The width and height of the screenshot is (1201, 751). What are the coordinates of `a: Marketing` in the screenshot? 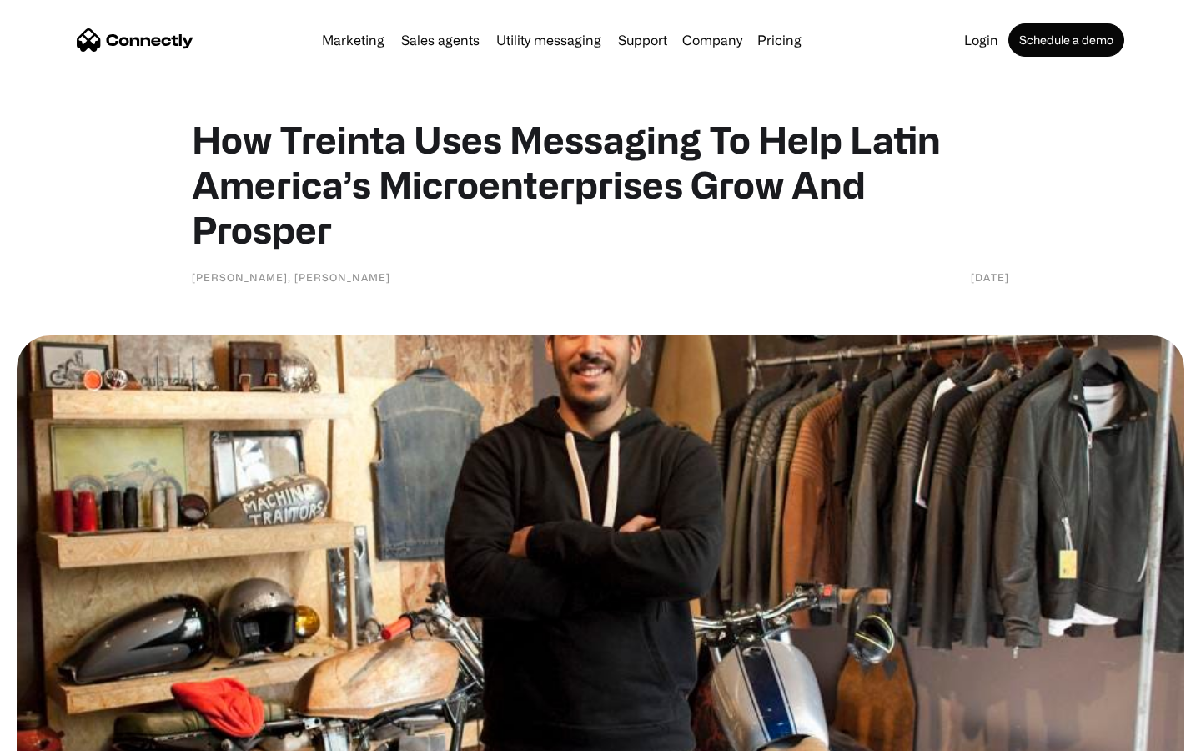 It's located at (353, 40).